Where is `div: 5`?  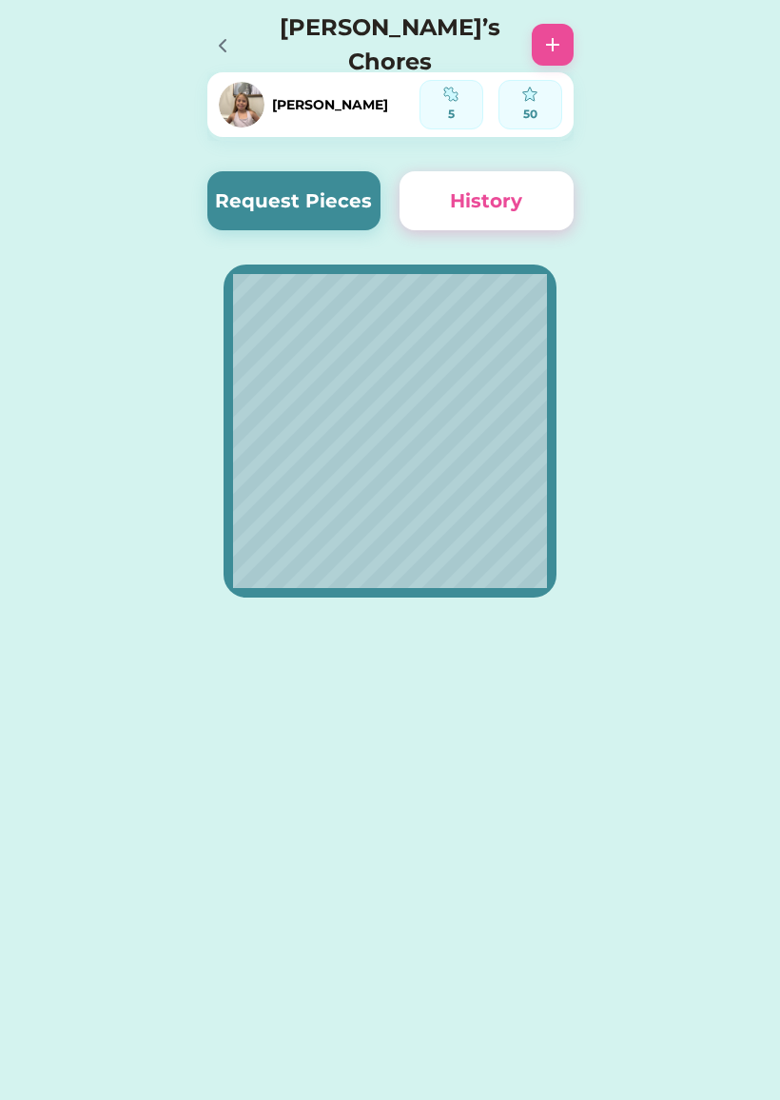 div: 5 is located at coordinates (451, 114).